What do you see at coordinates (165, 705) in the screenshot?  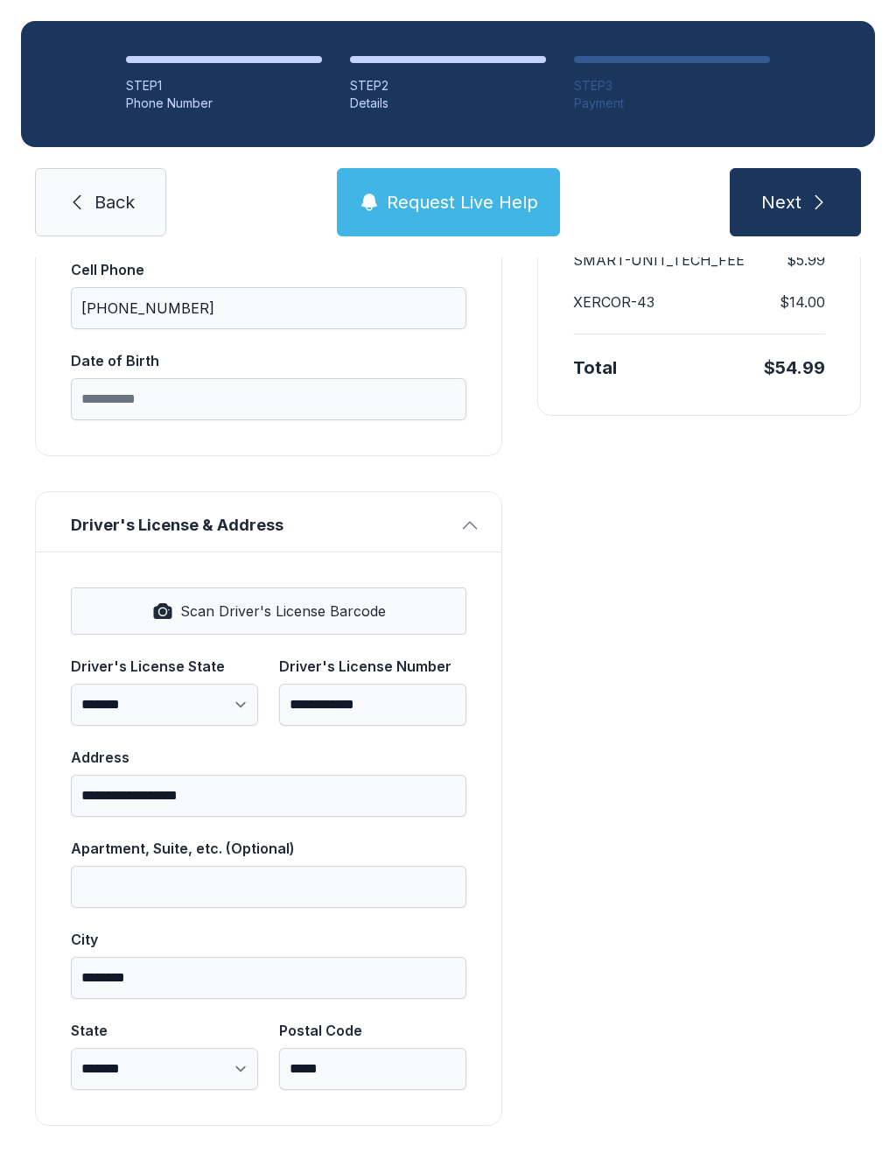 I see `select: Driver's License State` at bounding box center [165, 705].